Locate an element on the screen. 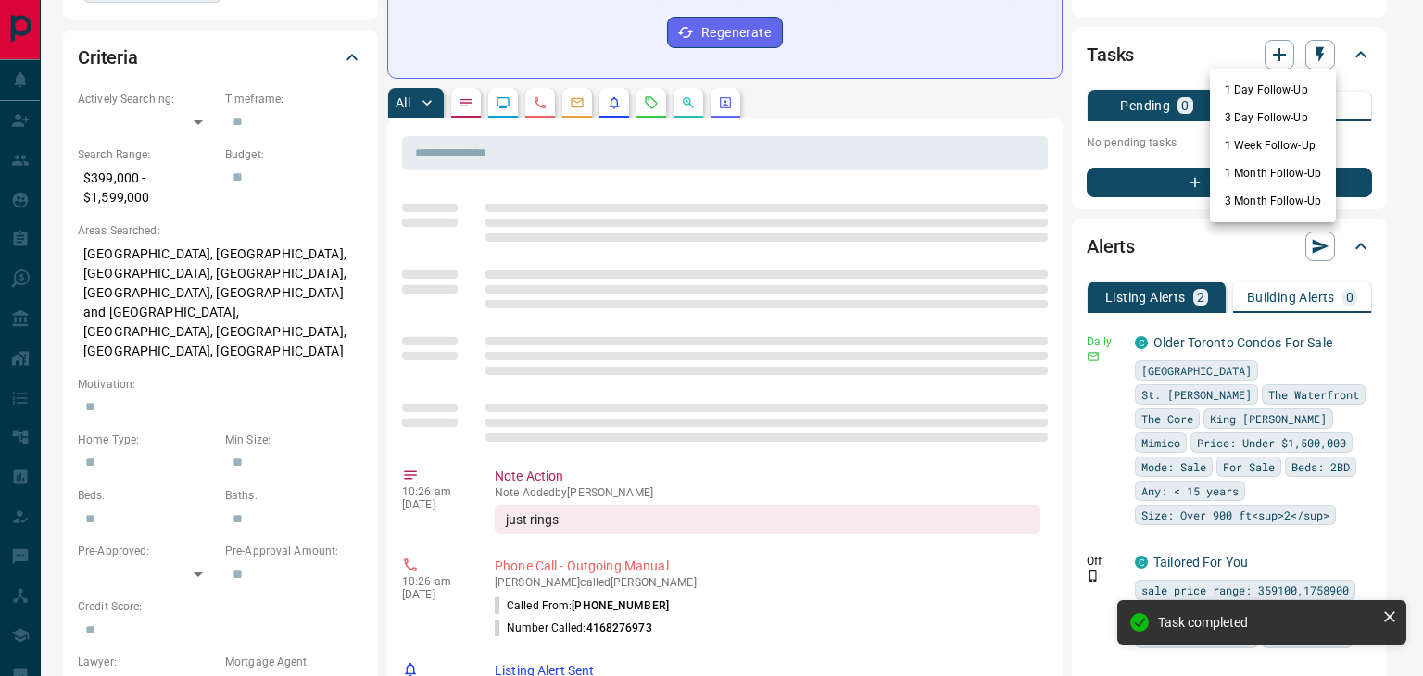 The width and height of the screenshot is (1423, 676). li: 1 Month Follow-Up is located at coordinates (1273, 173).